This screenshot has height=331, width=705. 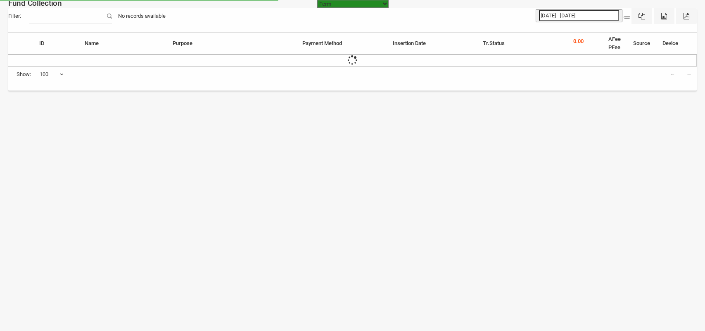 What do you see at coordinates (670, 43) in the screenshot?
I see `th: Device` at bounding box center [670, 43].